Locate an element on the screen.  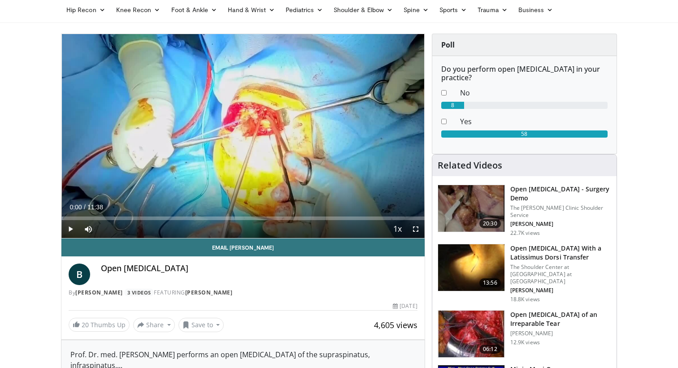
div: 8 is located at coordinates (452, 105).